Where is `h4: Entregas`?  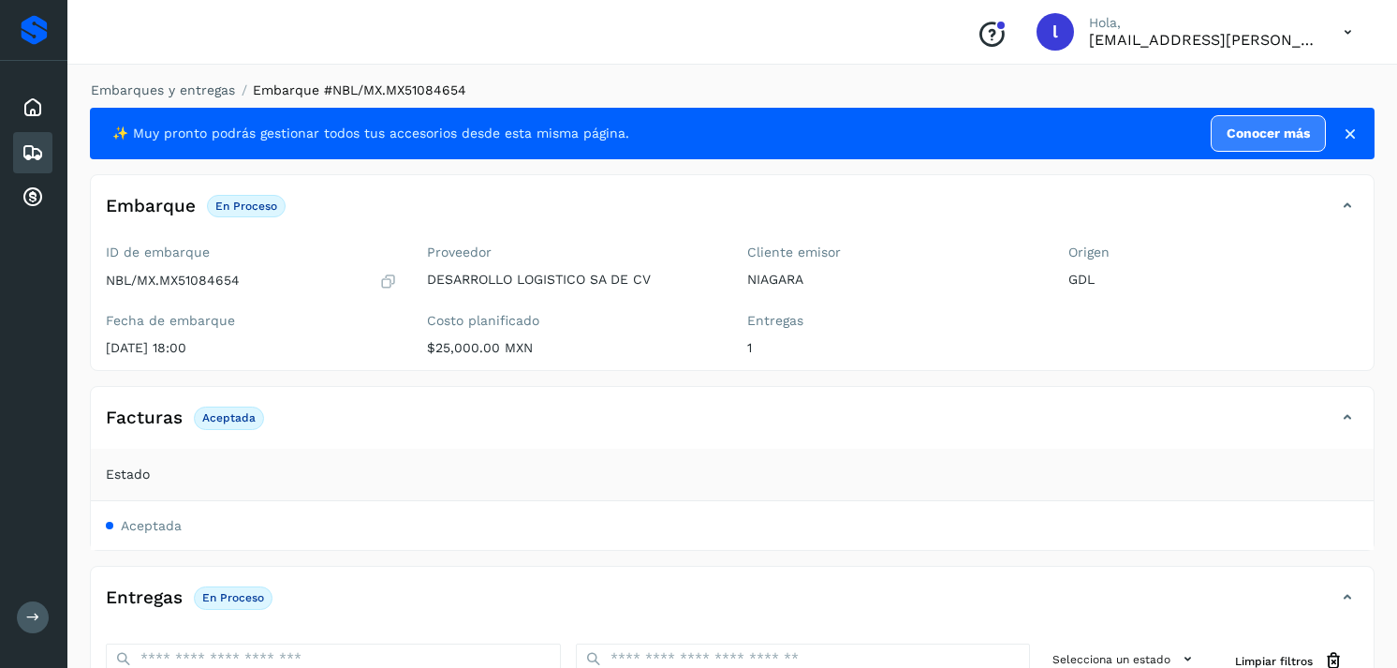 h4: Entregas is located at coordinates (144, 597).